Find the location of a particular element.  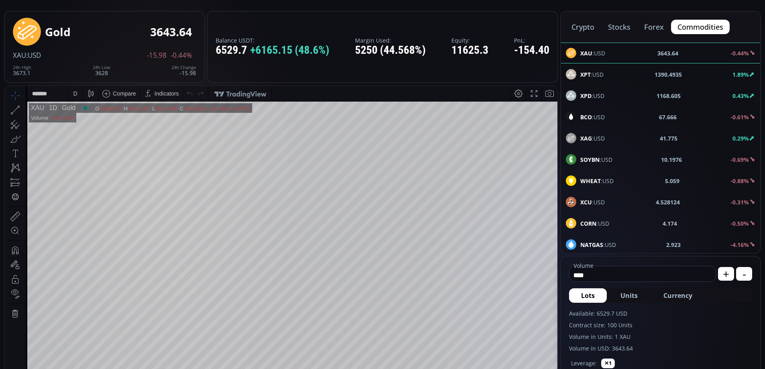

div: Indicators is located at coordinates (162, 8).